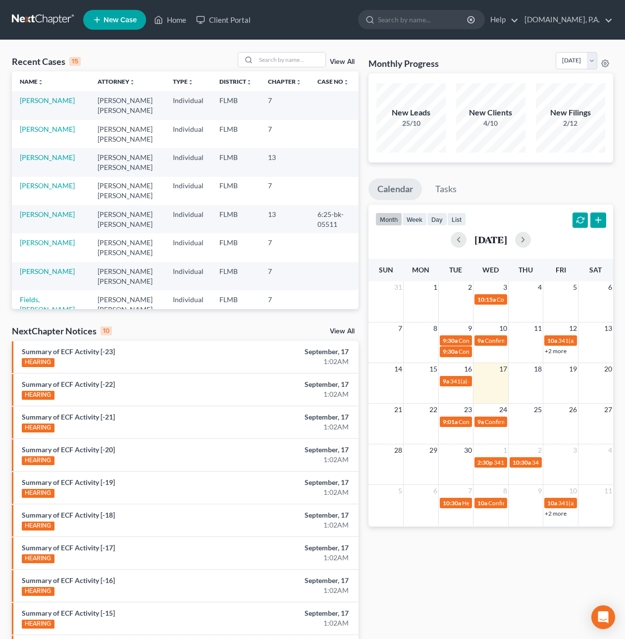 This screenshot has height=639, width=625. Describe the element at coordinates (75, 61) in the screenshot. I see `div: 15` at that location.